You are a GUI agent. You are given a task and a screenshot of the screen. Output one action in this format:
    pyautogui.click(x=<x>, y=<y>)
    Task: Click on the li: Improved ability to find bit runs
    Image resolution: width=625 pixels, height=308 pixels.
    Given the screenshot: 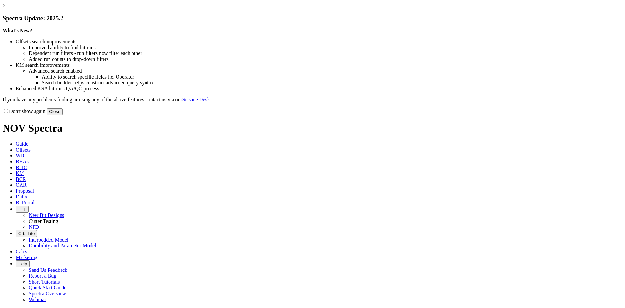 What is the action you would take?
    pyautogui.click(x=326, y=48)
    